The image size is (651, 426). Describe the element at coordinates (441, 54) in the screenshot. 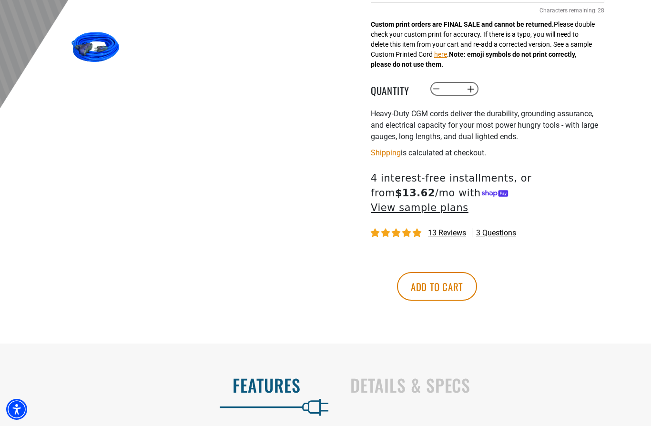

I see `button: here` at that location.